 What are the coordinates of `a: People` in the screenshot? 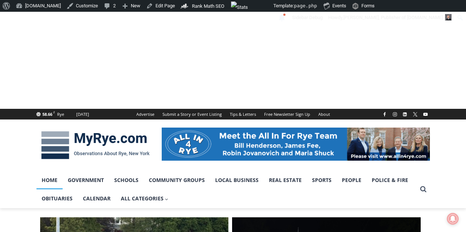 It's located at (351, 181).